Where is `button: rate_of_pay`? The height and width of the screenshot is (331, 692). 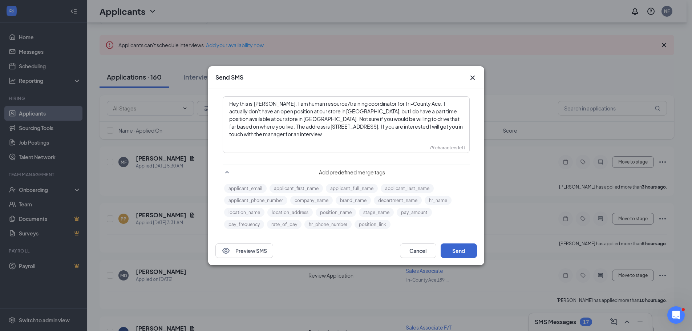
button: rate_of_pay is located at coordinates (284, 224).